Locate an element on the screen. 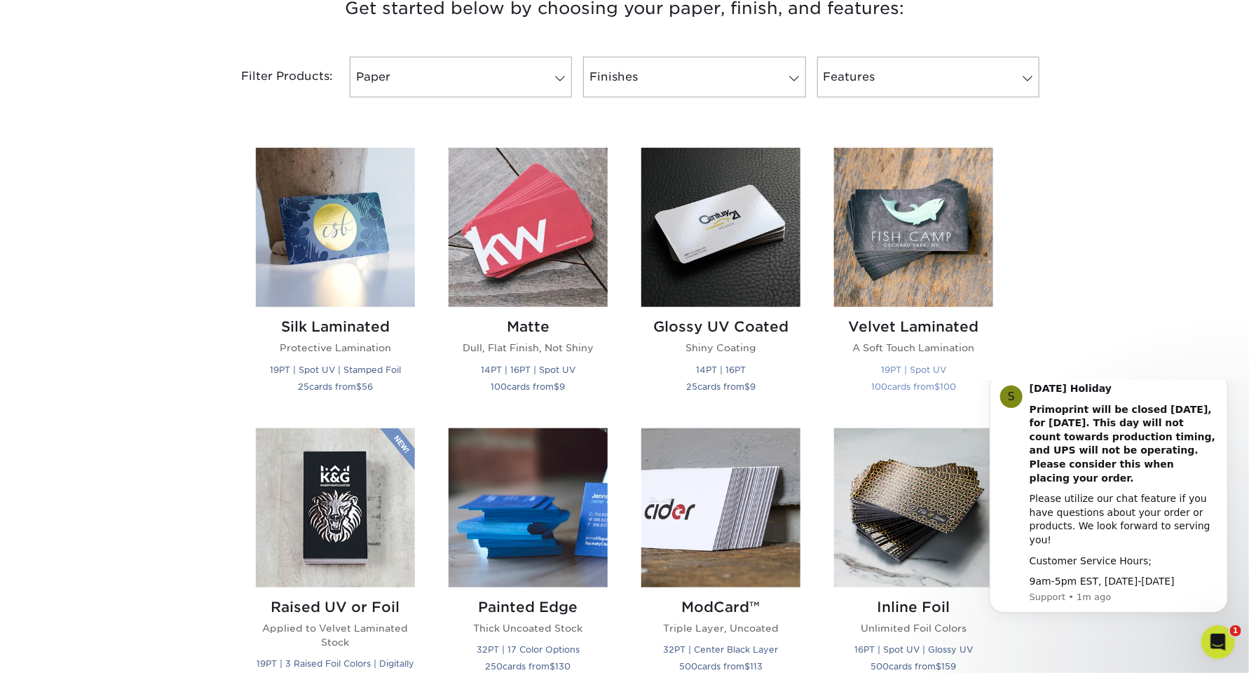 This screenshot has width=1249, height=673. p: A Soft Touch Lamination is located at coordinates (913, 348).